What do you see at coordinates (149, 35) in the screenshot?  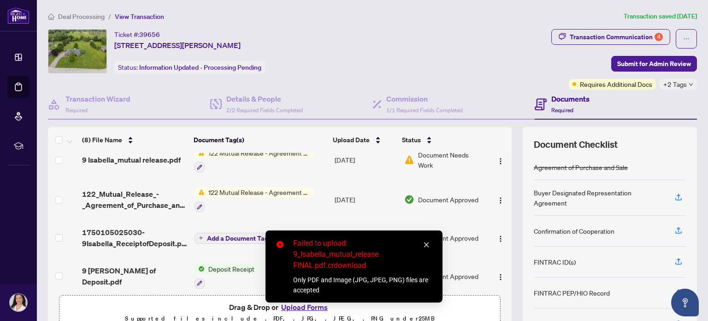 I see `span: 39656` at bounding box center [149, 35].